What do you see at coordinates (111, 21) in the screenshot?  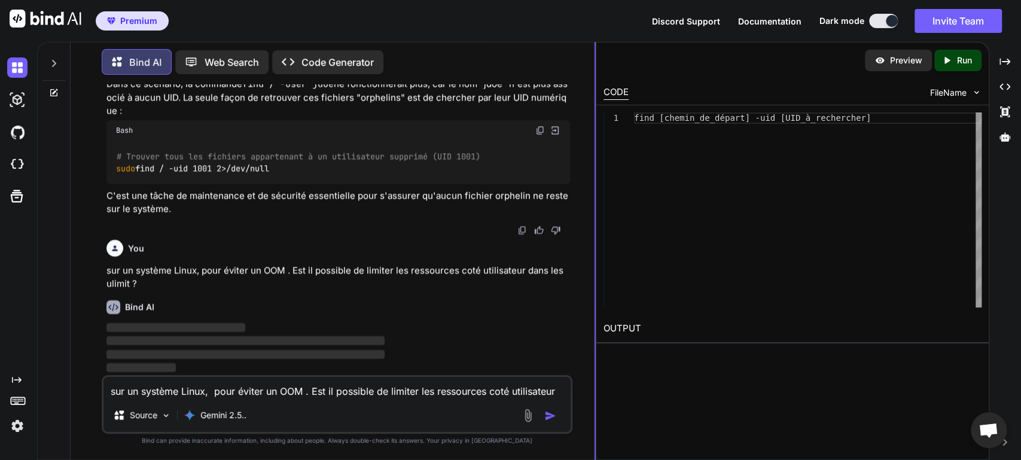 I see `img: premium` at bounding box center [111, 21].